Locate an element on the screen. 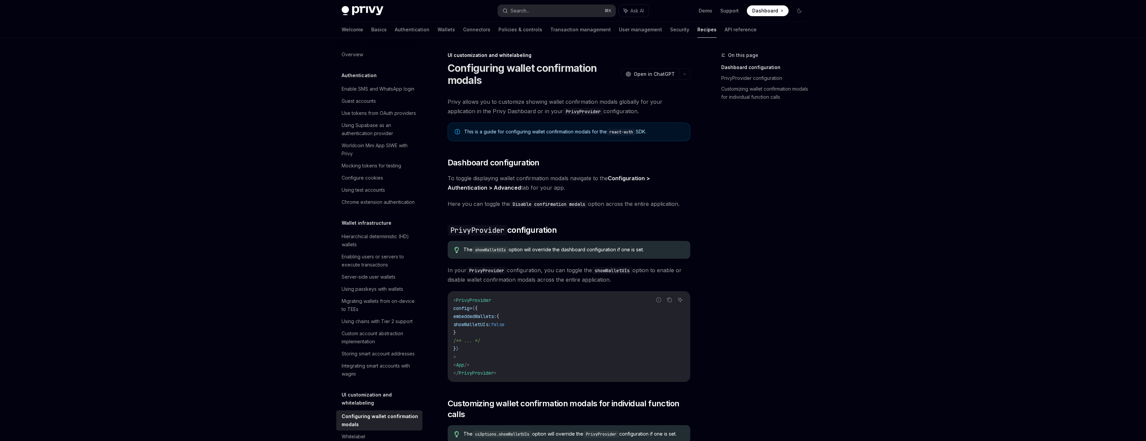  button: Report incorrect code is located at coordinates (659, 300).